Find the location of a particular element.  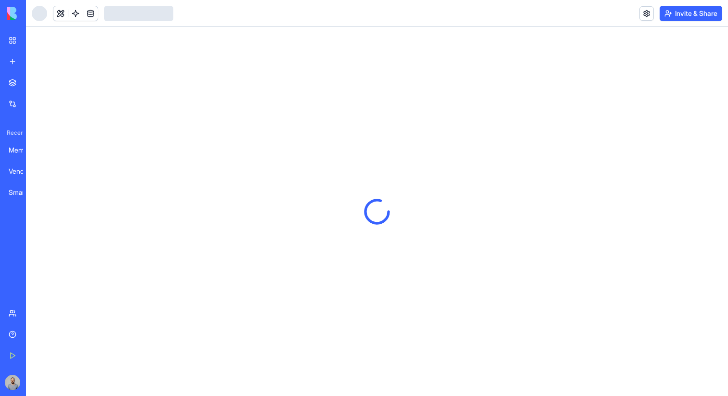

a: Meme Generator is located at coordinates (22, 150).